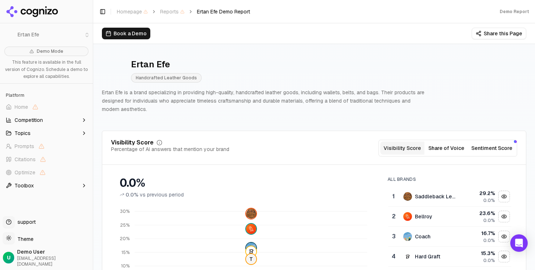 Image resolution: width=535 pixels, height=270 pixels. I want to click on button: Competition, so click(46, 120).